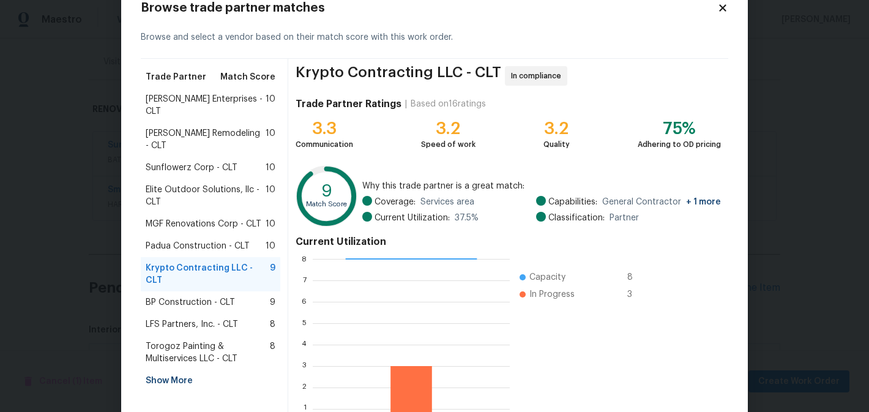 The image size is (869, 412). I want to click on h2: Browse trade partner matches, so click(429, 8).